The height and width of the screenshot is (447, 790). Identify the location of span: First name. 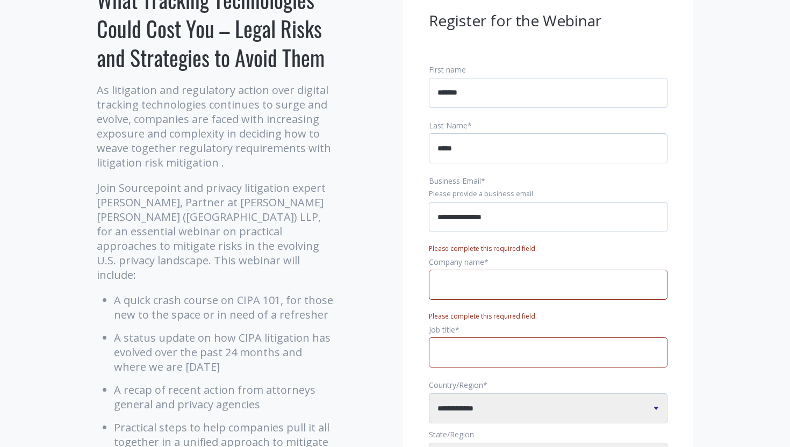
(447, 69).